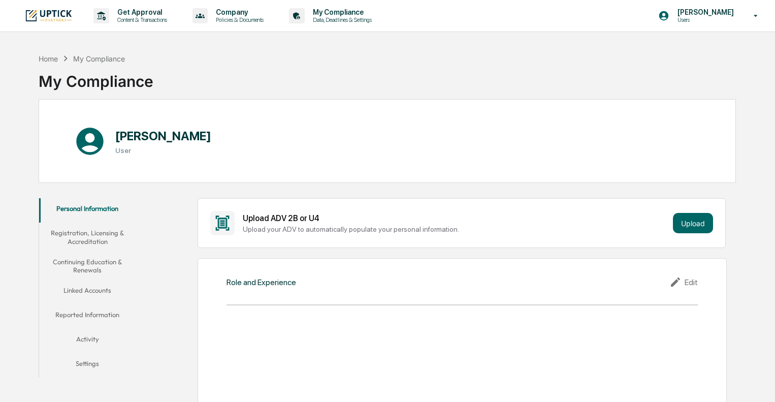 The width and height of the screenshot is (775, 402). I want to click on p: Policies & Documents, so click(238, 20).